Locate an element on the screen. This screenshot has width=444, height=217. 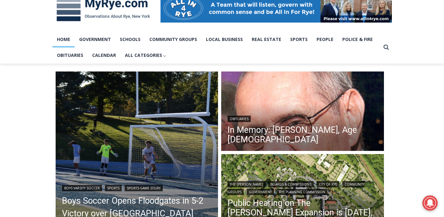
a: Local Business is located at coordinates (224, 39).